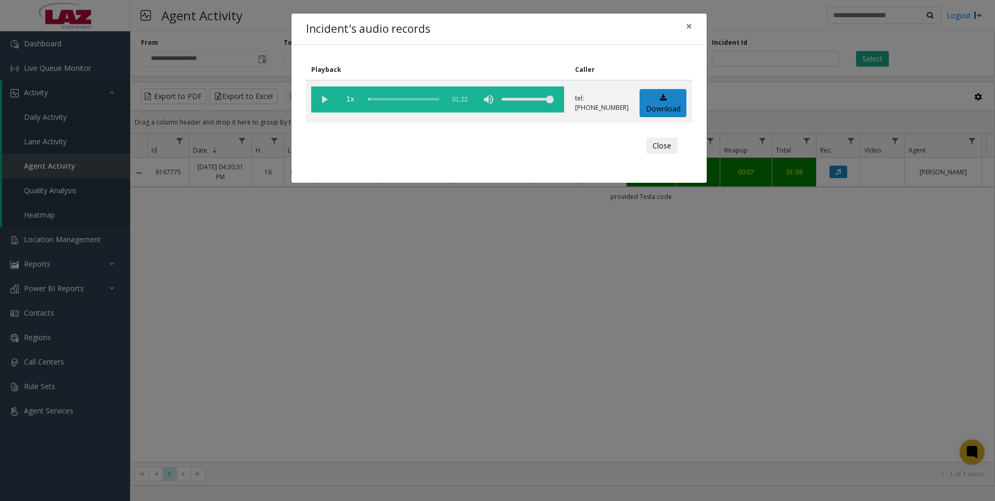  I want to click on div: volume level, so click(528, 99).